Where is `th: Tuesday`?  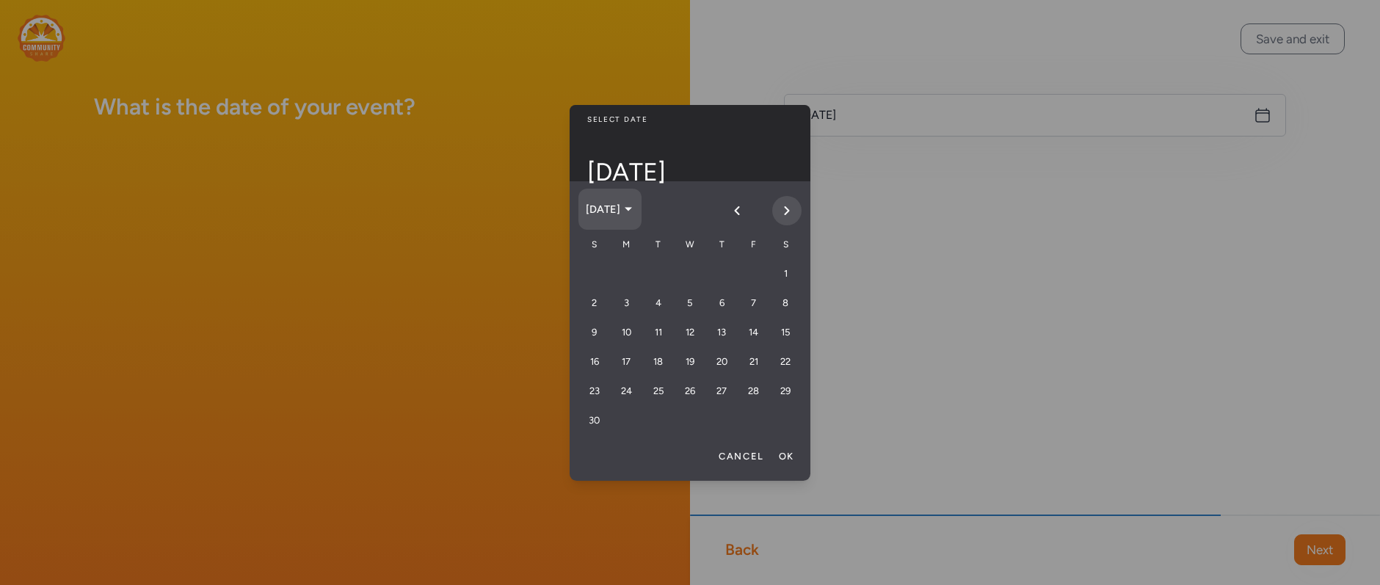 th: Tuesday is located at coordinates (658, 244).